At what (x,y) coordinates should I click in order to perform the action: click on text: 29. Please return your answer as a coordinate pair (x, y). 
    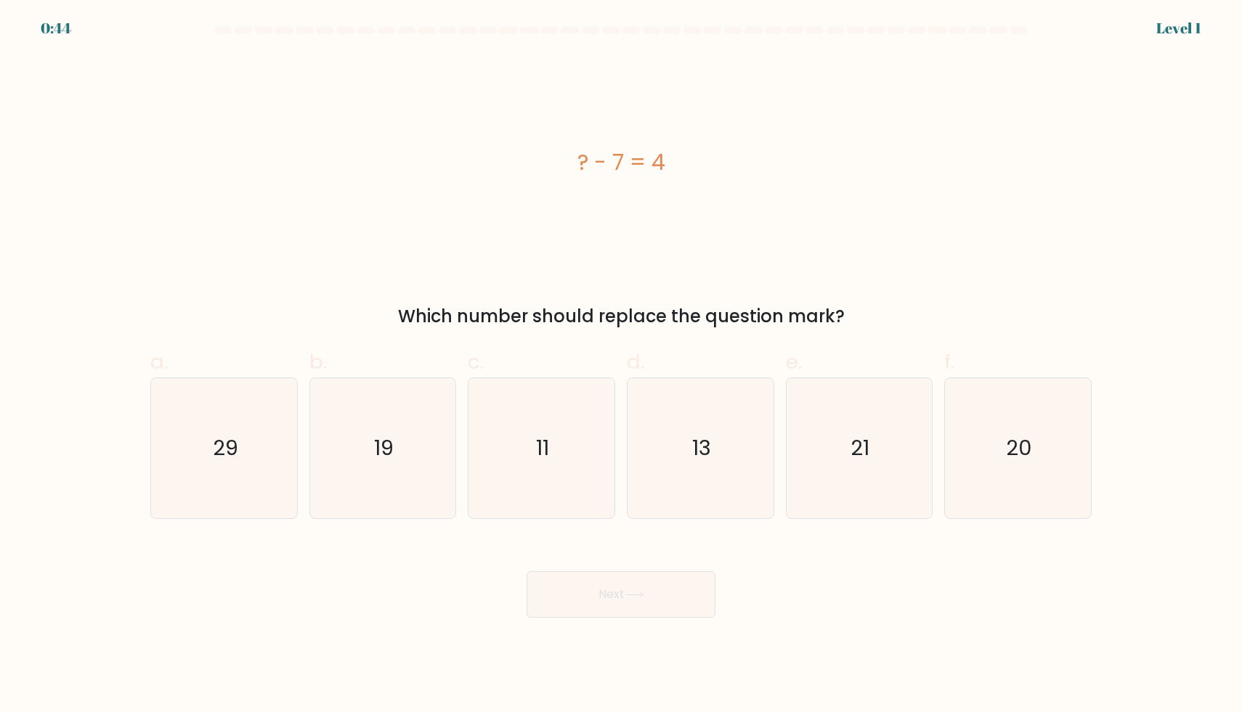
    Looking at the image, I should click on (225, 448).